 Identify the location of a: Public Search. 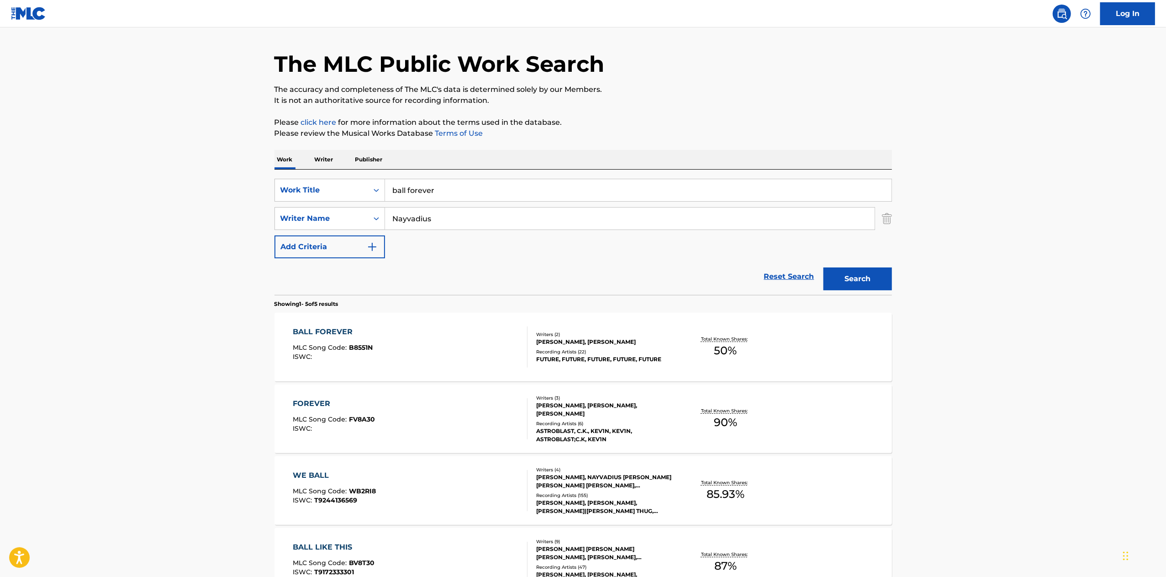
(1062, 14).